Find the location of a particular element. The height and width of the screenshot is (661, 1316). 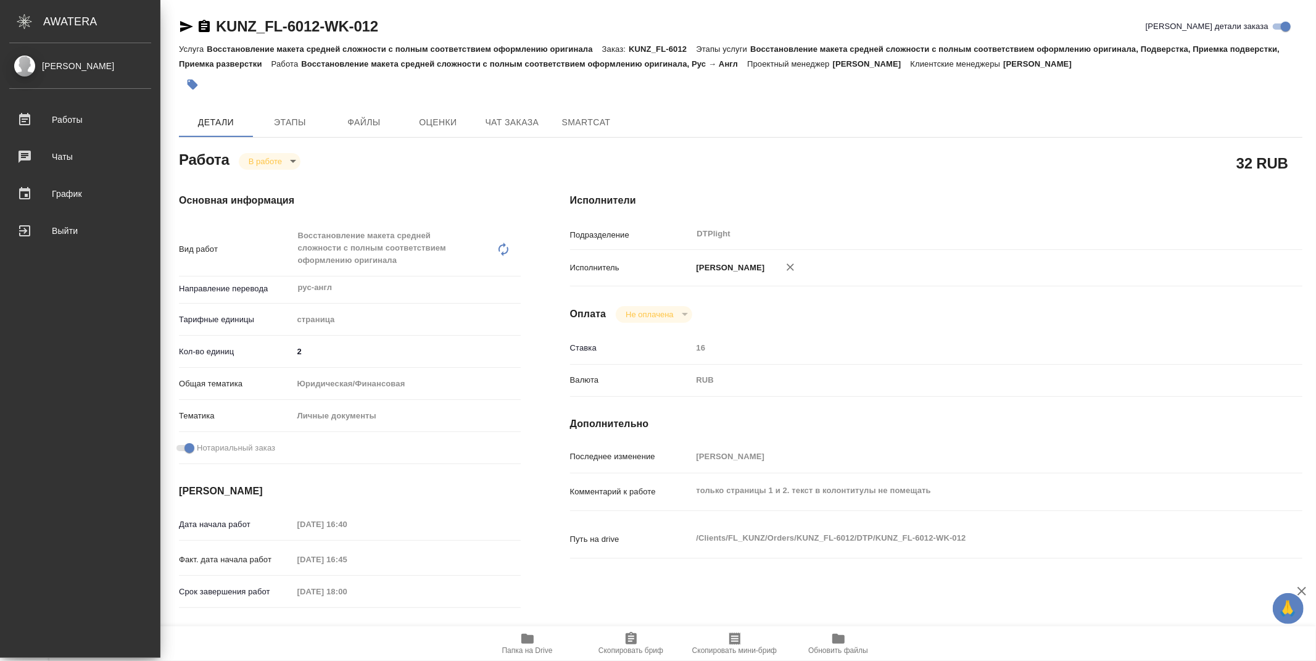

div: Юридическая/Финансовая is located at coordinates (407, 384).